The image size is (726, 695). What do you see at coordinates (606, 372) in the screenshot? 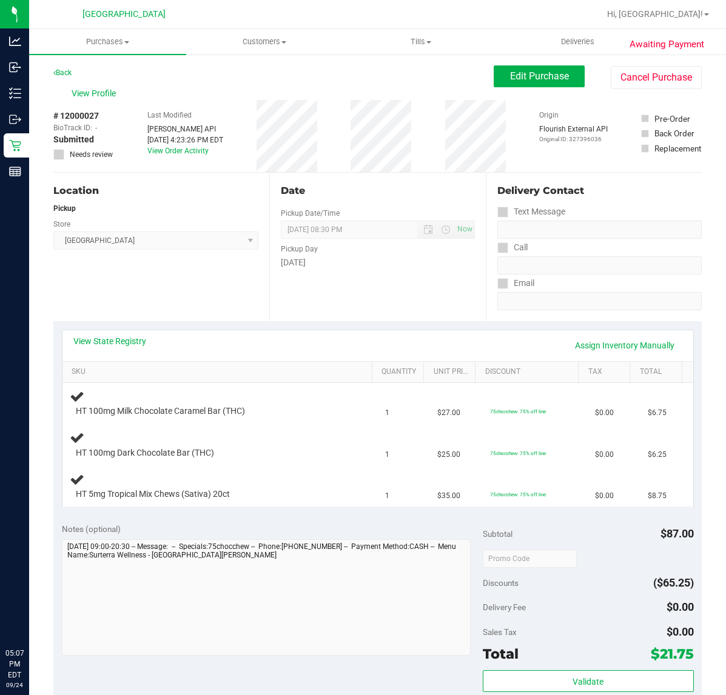
I see `a: Tax` at bounding box center [606, 372].